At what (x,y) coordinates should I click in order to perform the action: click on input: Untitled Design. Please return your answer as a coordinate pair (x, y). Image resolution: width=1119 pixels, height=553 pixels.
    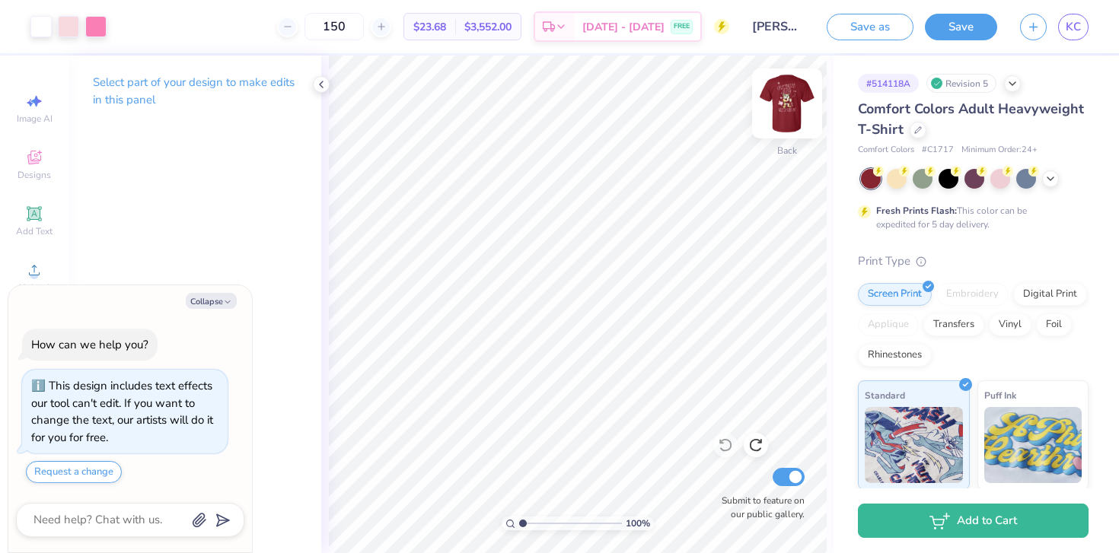
    Looking at the image, I should click on (778, 27).